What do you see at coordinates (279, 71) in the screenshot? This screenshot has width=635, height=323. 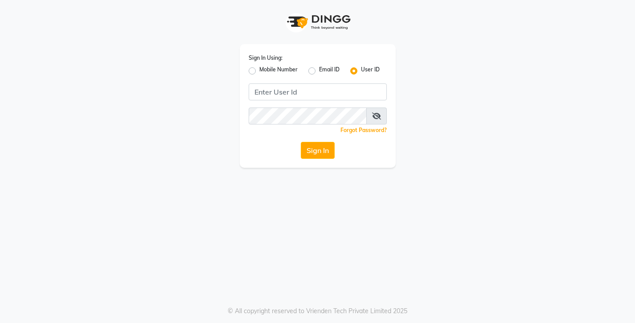 I see `label: Mobile Number` at bounding box center [279, 71].